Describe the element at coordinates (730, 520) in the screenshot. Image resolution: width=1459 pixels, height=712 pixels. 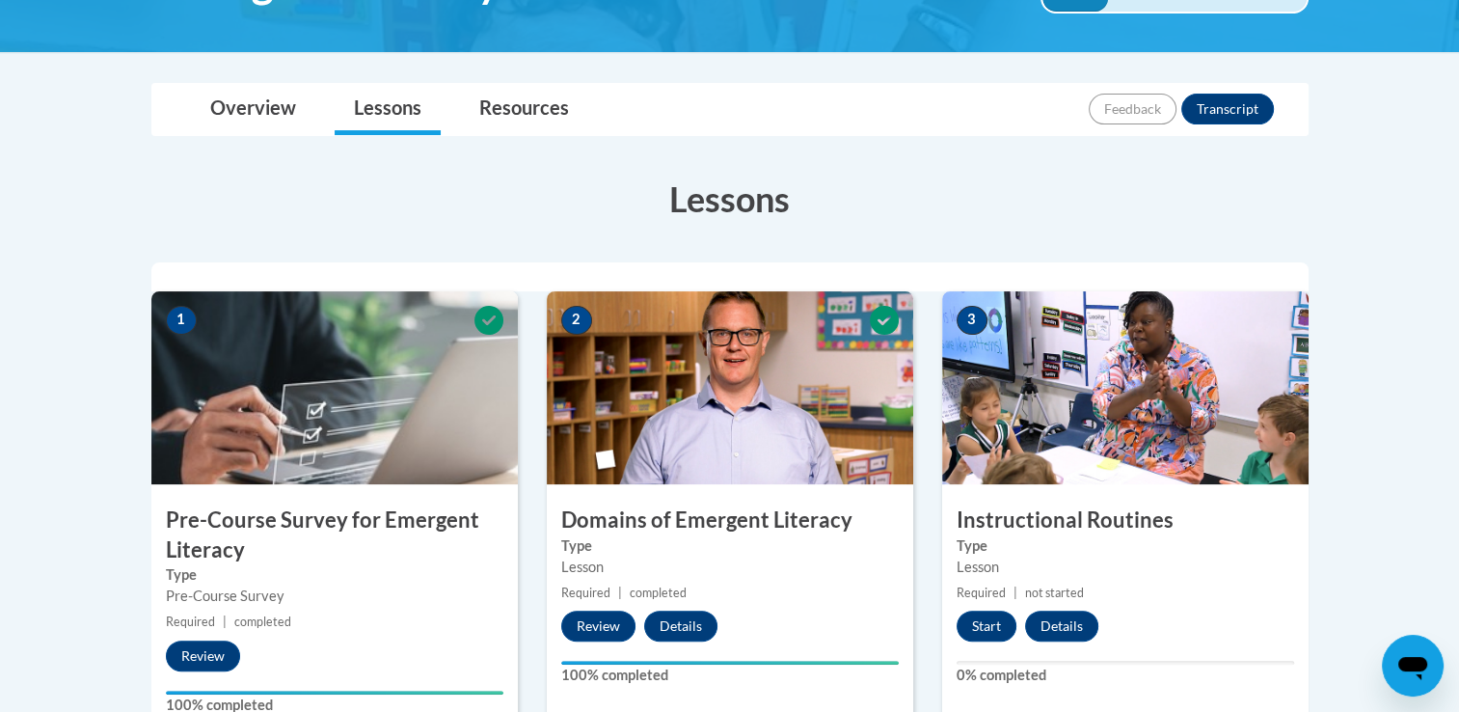
I see `h3: Domains of Emergent Literacy` at that location.